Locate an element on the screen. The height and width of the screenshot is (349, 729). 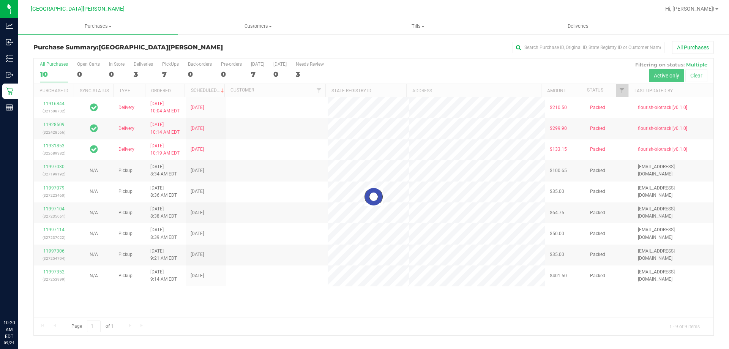
p: 10:20 AM EDT is located at coordinates (9, 330).